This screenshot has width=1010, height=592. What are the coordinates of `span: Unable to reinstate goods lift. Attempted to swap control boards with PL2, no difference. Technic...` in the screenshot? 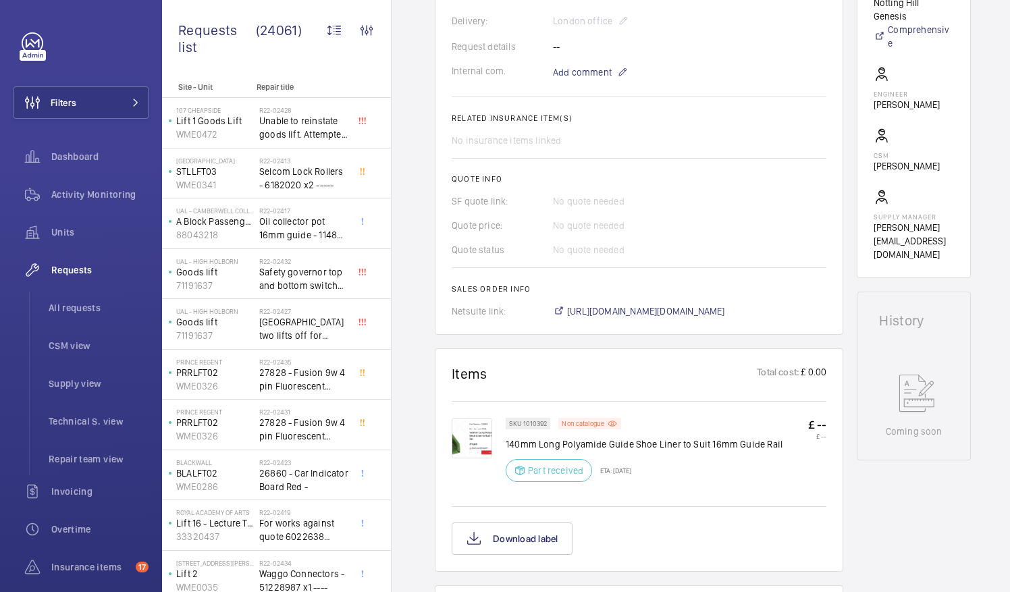 It's located at (304, 128).